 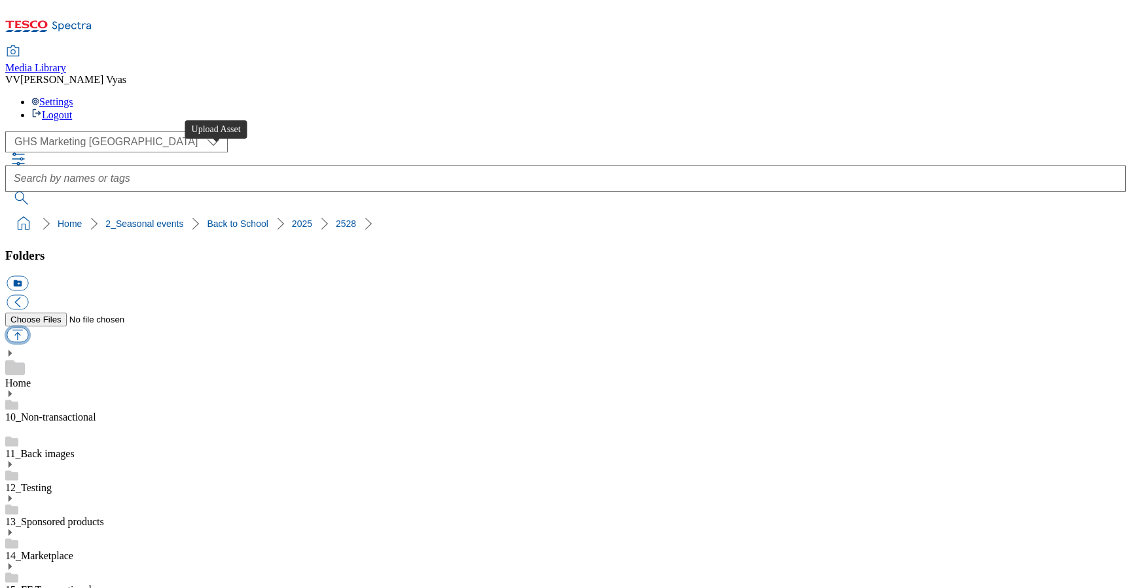 What do you see at coordinates (39, 555) in the screenshot?
I see `a: 14_Marketplace` at bounding box center [39, 555].